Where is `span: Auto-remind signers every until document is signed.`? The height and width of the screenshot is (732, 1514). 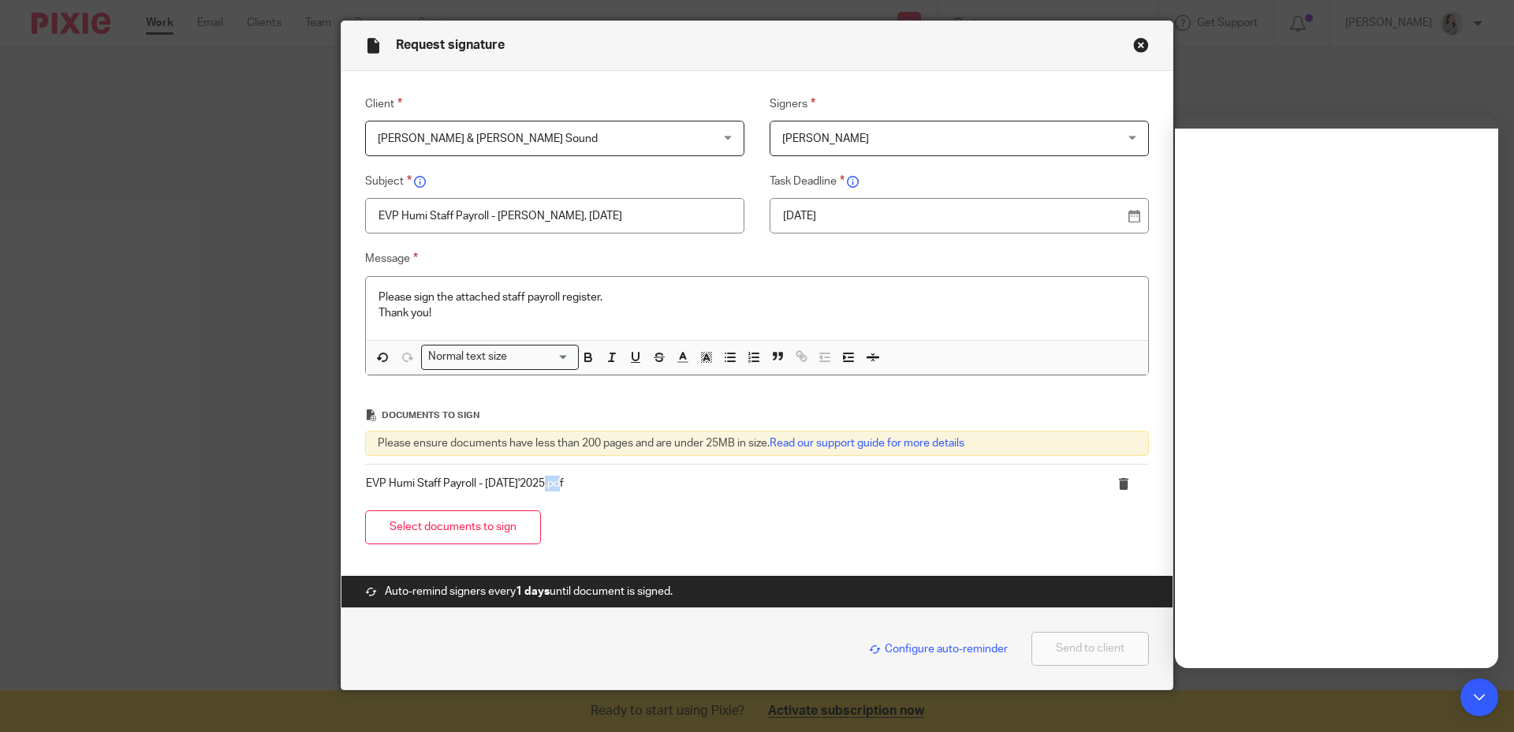 span: Auto-remind signers every until document is signed. is located at coordinates (528, 591).